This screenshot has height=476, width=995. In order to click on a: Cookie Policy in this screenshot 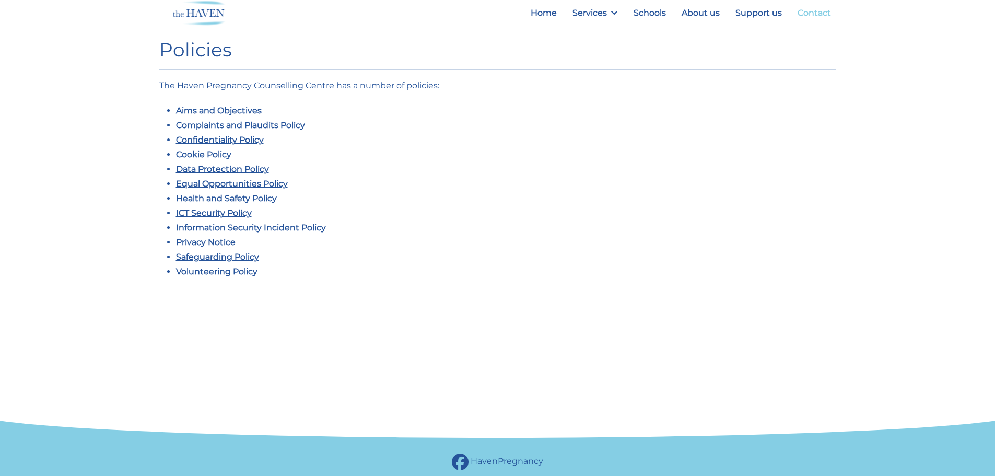, I will do `click(204, 154)`.